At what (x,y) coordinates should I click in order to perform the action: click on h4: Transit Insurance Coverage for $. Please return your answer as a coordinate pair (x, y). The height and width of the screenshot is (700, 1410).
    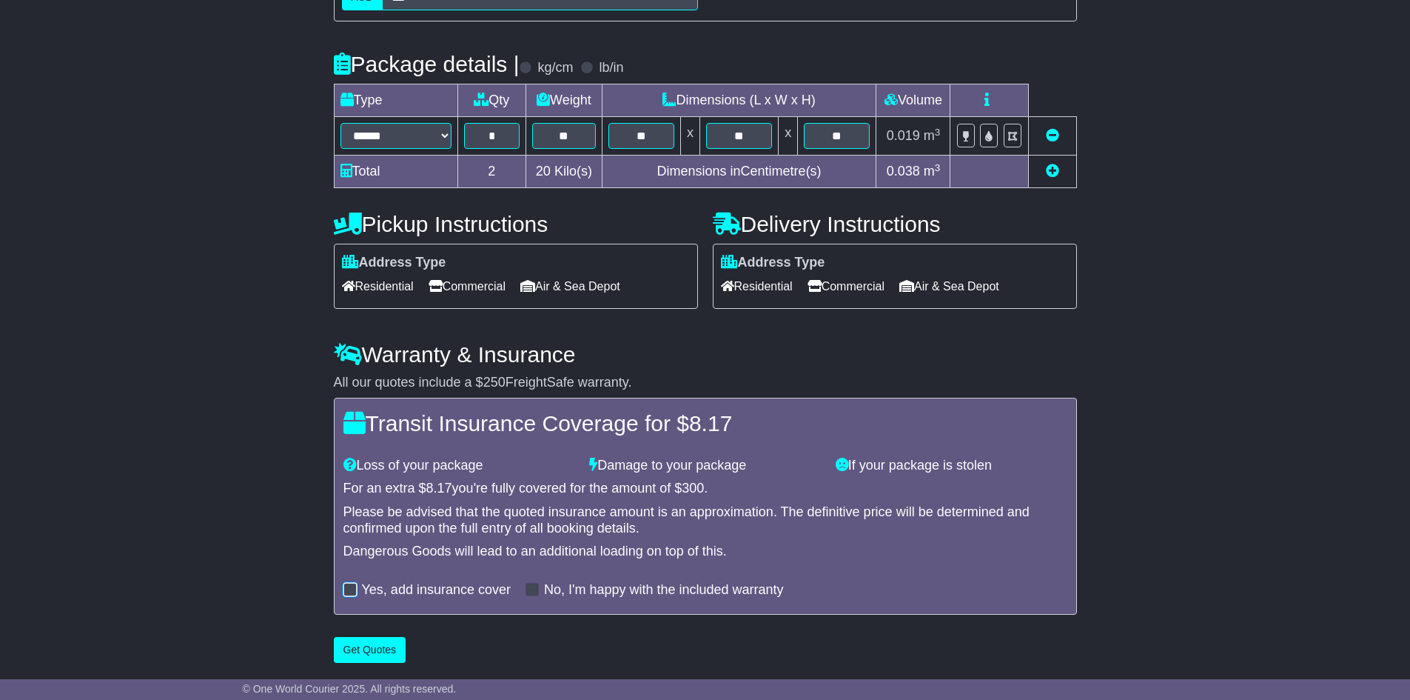
    Looking at the image, I should click on (706, 423).